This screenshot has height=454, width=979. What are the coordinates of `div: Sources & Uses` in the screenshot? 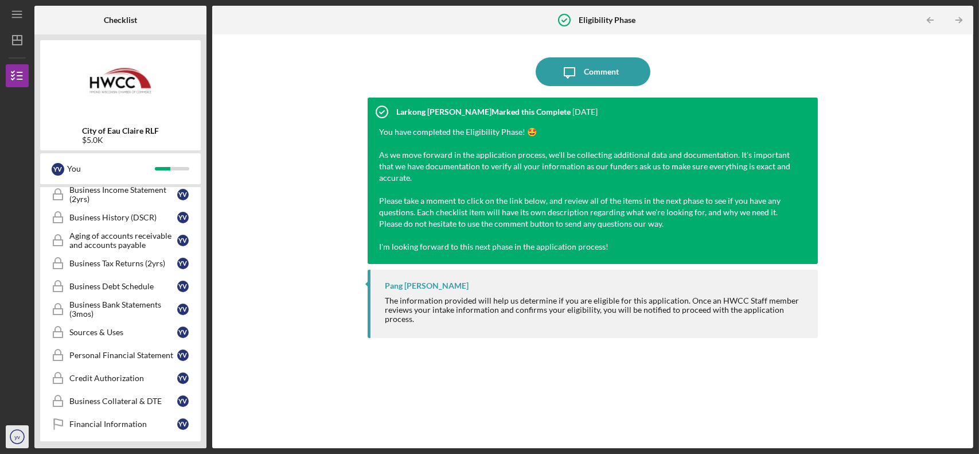 It's located at (123, 332).